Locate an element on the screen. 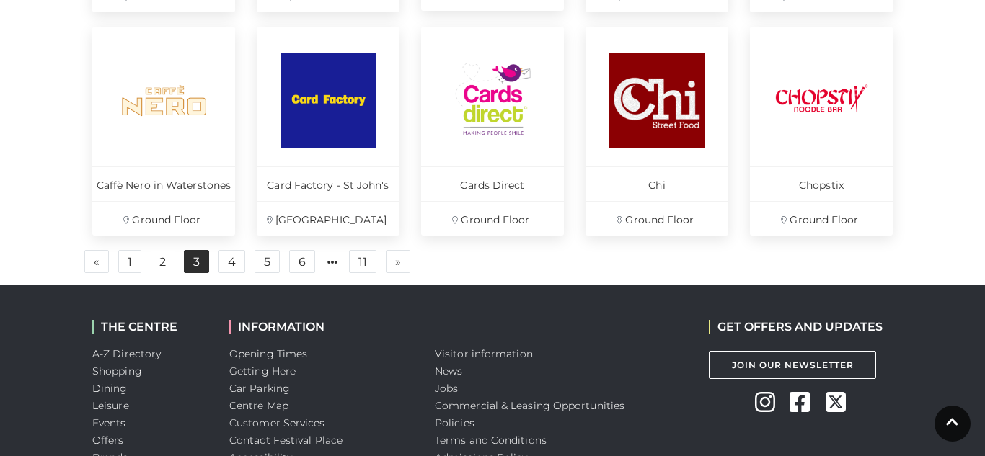 This screenshot has height=456, width=985. p: Card Factory - St John's is located at coordinates (328, 184).